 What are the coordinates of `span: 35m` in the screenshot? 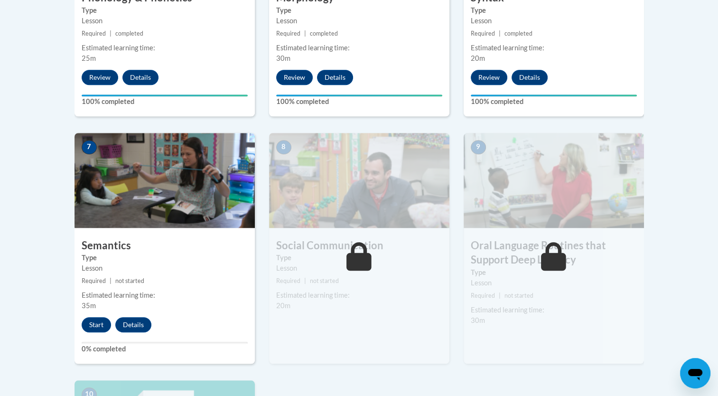 It's located at (89, 305).